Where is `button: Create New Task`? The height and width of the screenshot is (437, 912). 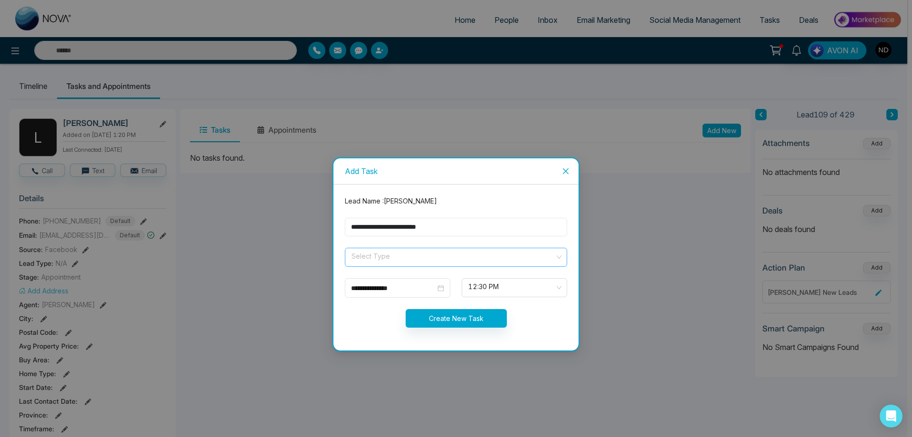
button: Create New Task is located at coordinates (456, 318).